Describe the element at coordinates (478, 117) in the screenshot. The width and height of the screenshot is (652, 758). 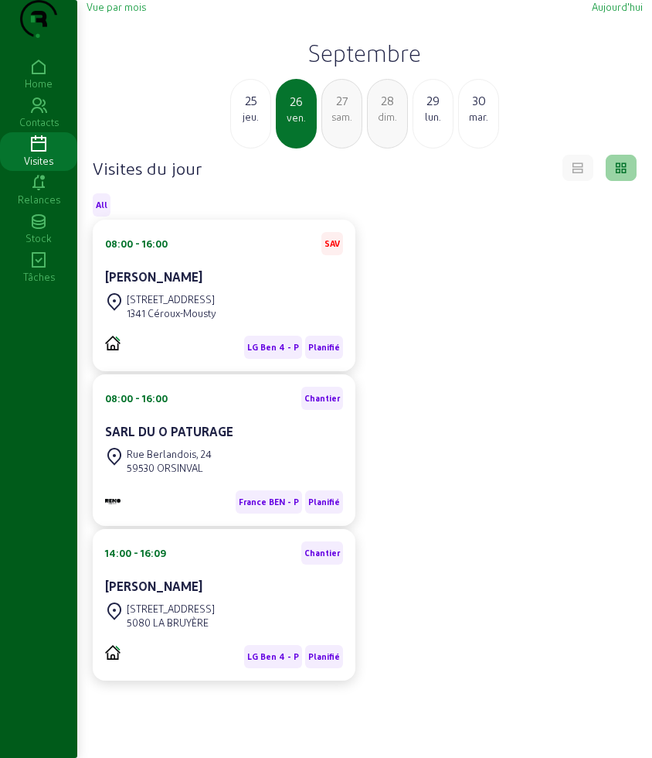
I see `div: mar.` at that location.